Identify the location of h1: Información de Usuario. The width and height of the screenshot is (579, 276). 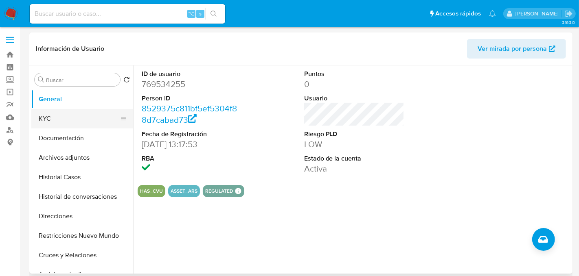
(70, 49).